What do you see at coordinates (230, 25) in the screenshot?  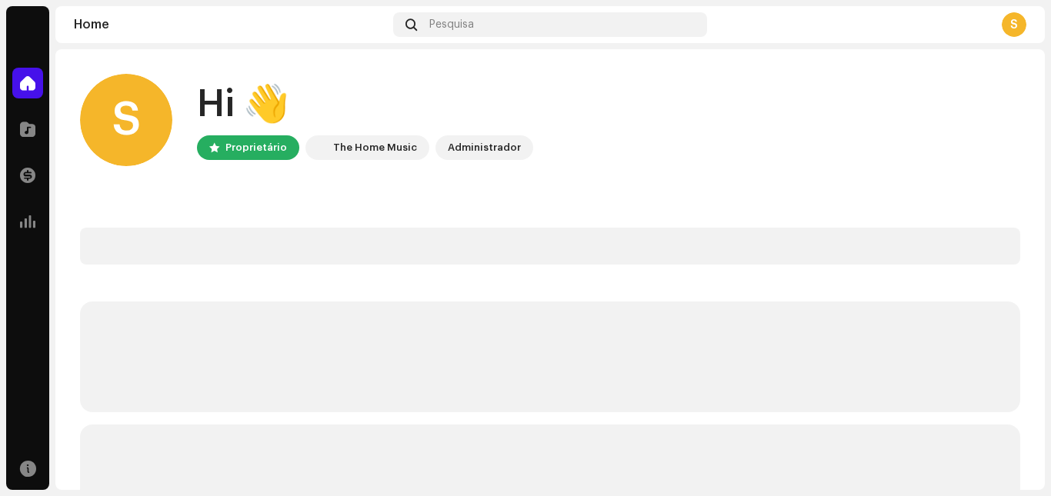 I see `div: Home` at bounding box center [230, 25].